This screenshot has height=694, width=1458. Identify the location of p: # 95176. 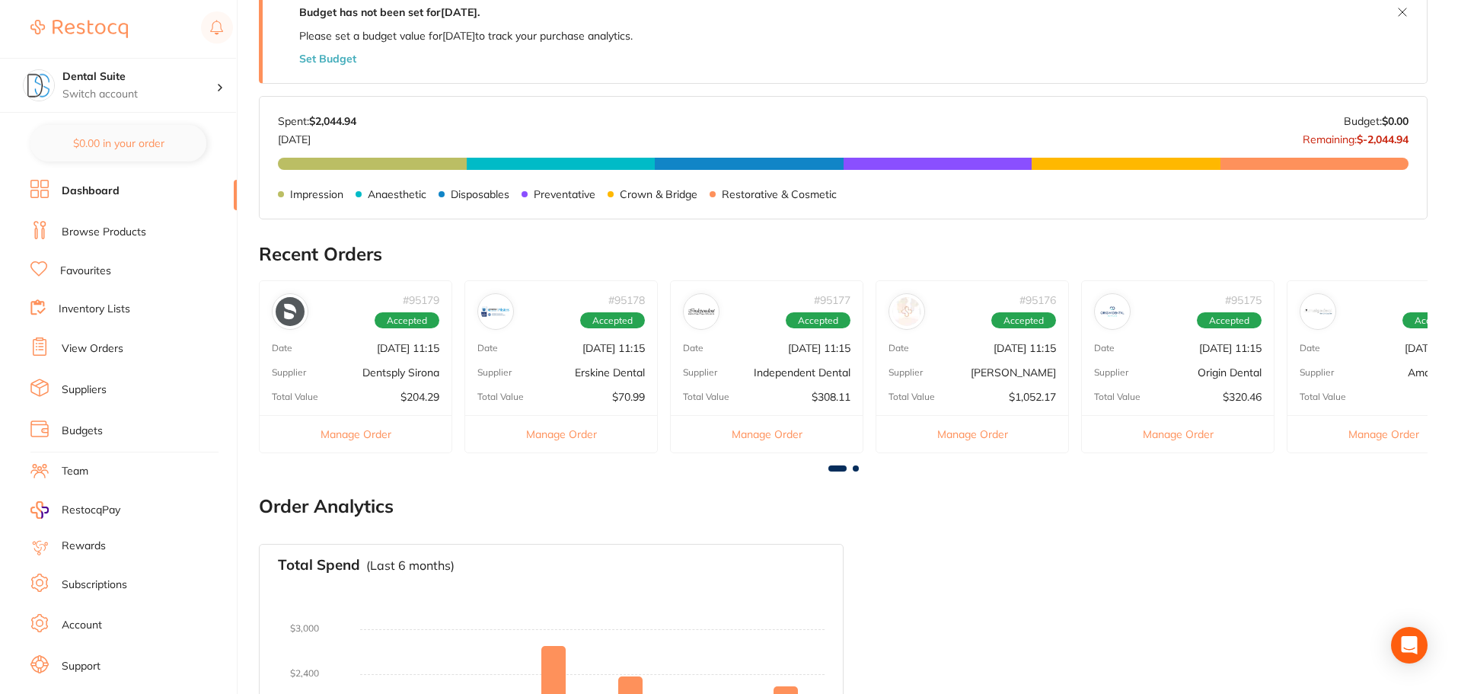
(1038, 300).